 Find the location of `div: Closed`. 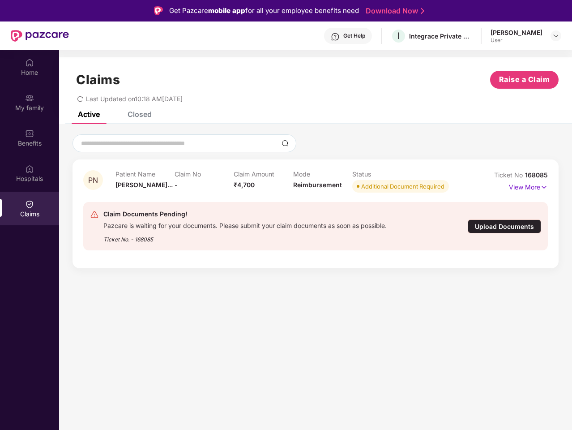

div: Closed is located at coordinates (140, 114).